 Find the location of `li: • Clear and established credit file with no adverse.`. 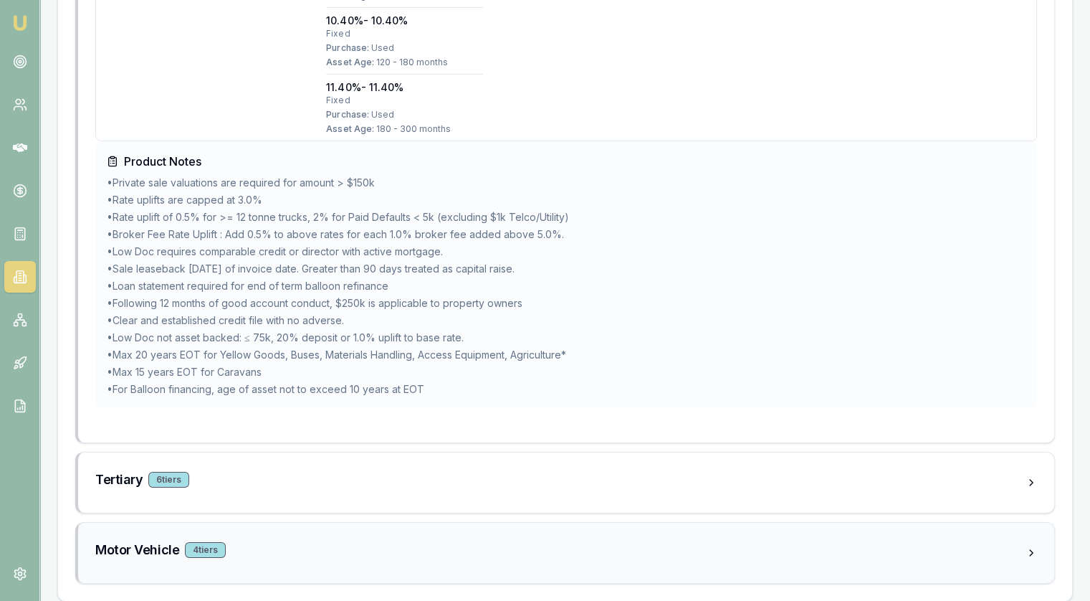

li: • Clear and established credit file with no adverse. is located at coordinates (566, 320).